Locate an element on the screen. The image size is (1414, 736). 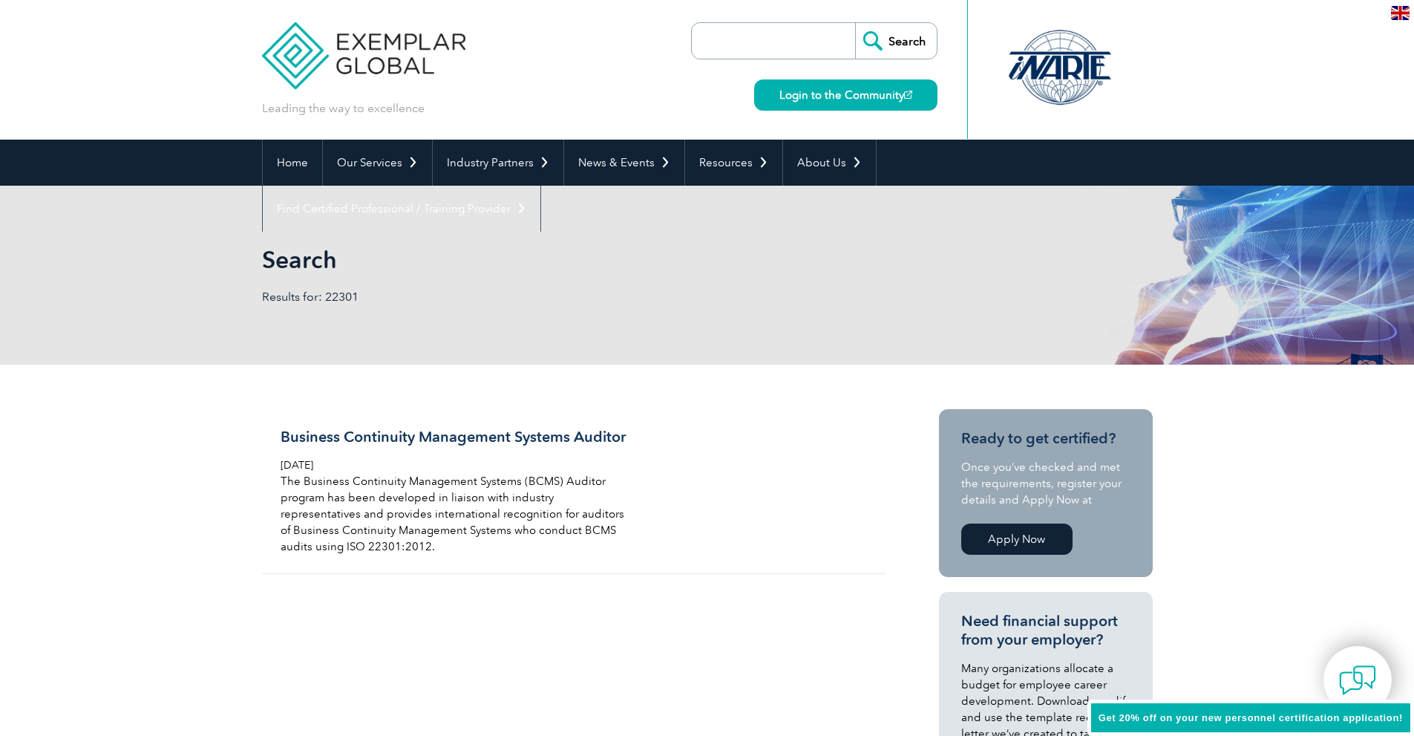
p: Leading the way to excellence is located at coordinates (343, 108).